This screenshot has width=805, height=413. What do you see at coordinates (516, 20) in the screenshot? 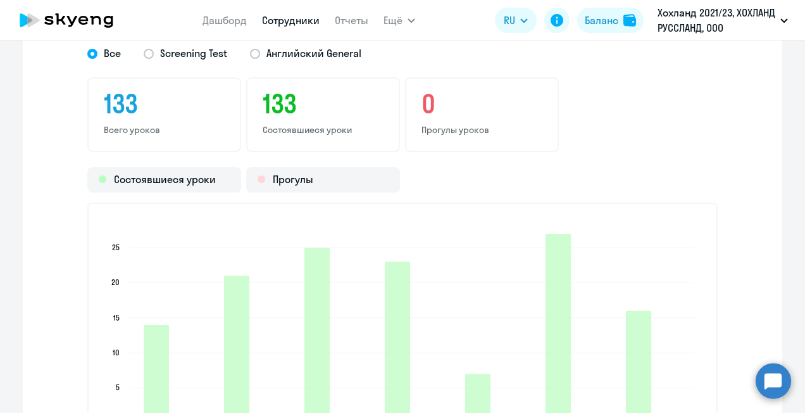
I see `button: RU` at bounding box center [516, 20].